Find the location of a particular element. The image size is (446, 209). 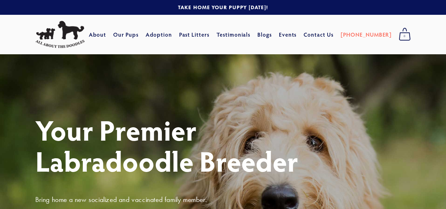

a: Adoption is located at coordinates (159, 35).